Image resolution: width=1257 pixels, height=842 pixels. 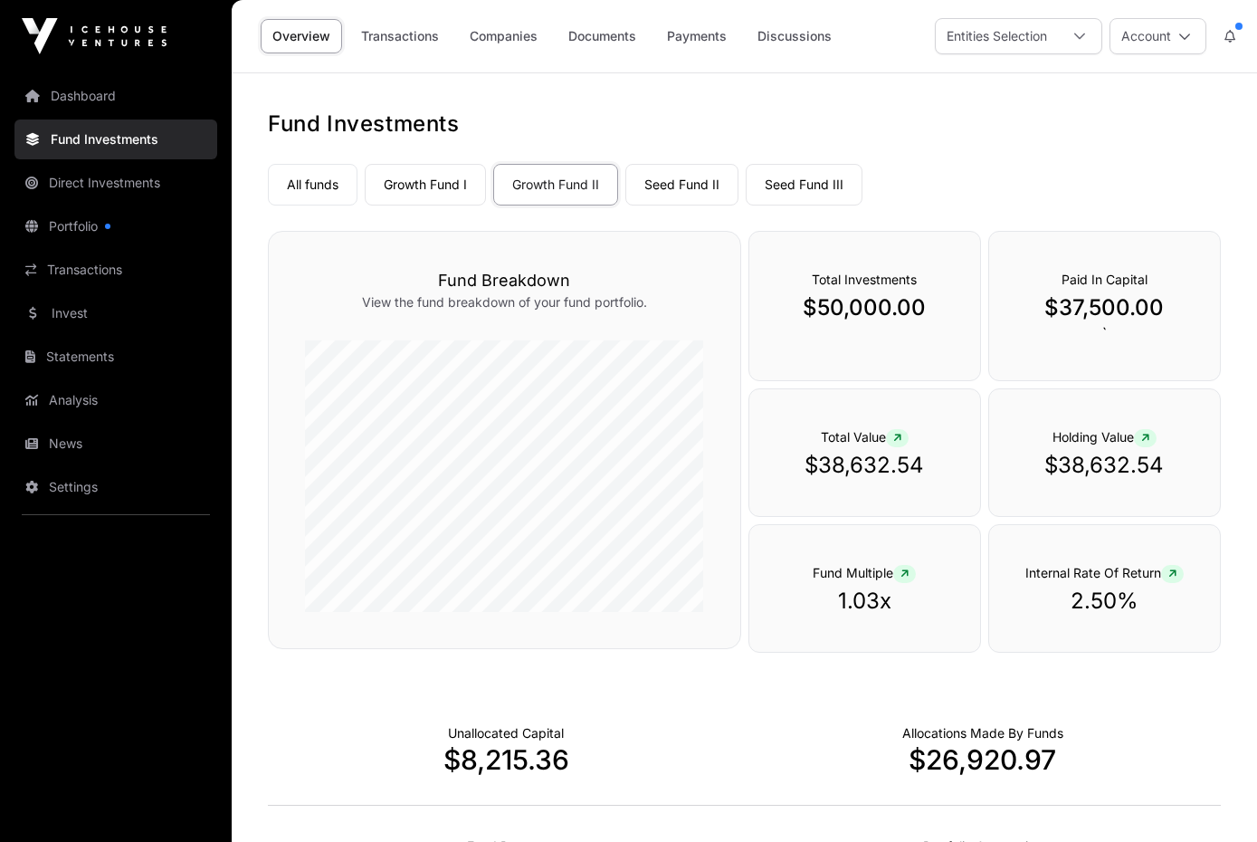 I want to click on p: $37,500.00, so click(x=1104, y=308).